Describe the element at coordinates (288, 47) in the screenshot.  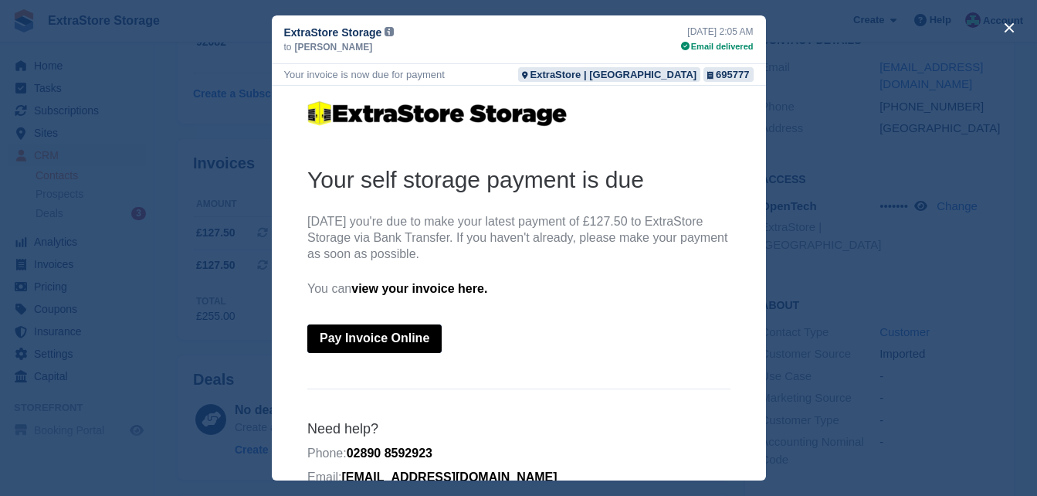
I see `span: to` at that location.